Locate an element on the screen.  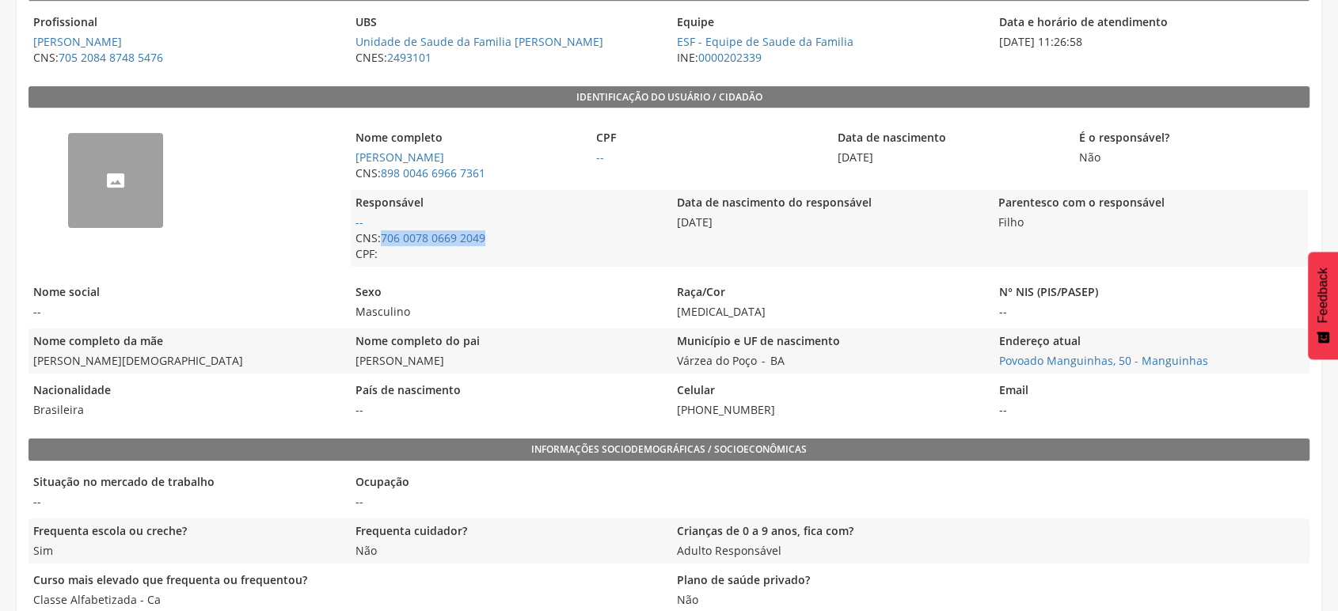
span: Classe Alfabetizada - Ca is located at coordinates (346, 600).